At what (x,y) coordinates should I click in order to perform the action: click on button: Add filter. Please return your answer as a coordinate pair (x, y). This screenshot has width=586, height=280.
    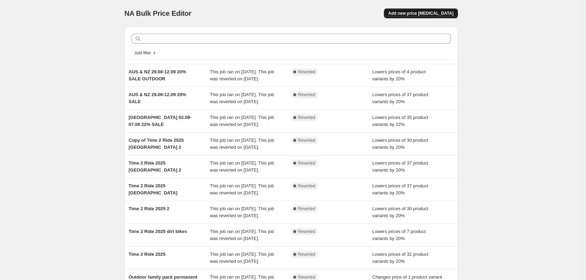
    Looking at the image, I should click on (146, 53).